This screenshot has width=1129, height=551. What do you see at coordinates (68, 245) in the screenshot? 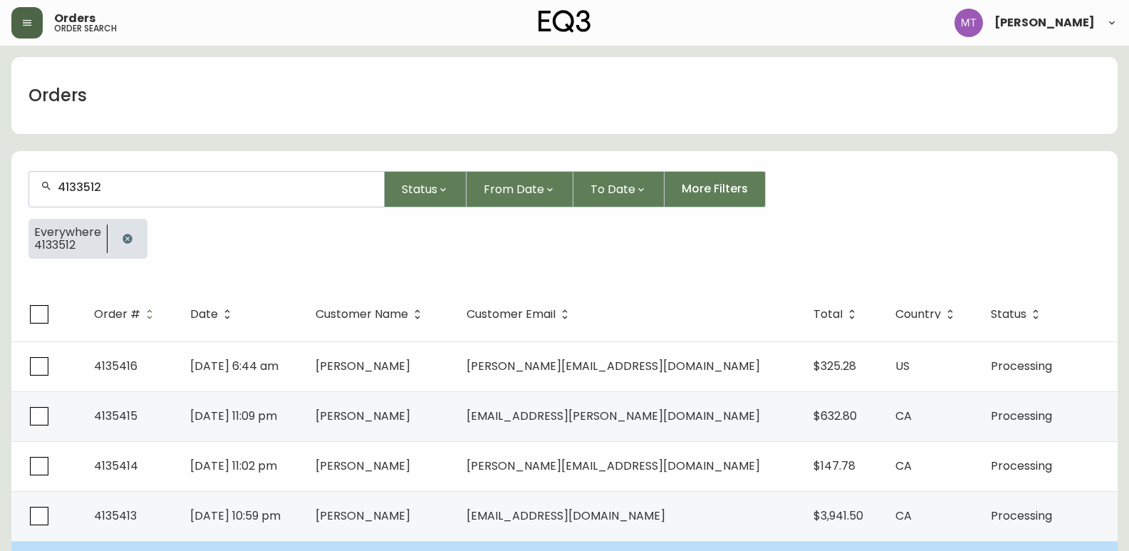
I see `span: 4133512` at bounding box center [68, 245].